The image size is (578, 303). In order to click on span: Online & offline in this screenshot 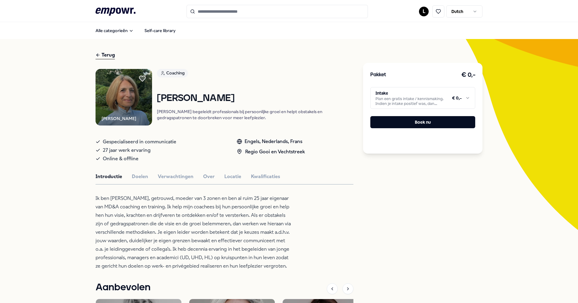, I will do `click(121, 159)`.